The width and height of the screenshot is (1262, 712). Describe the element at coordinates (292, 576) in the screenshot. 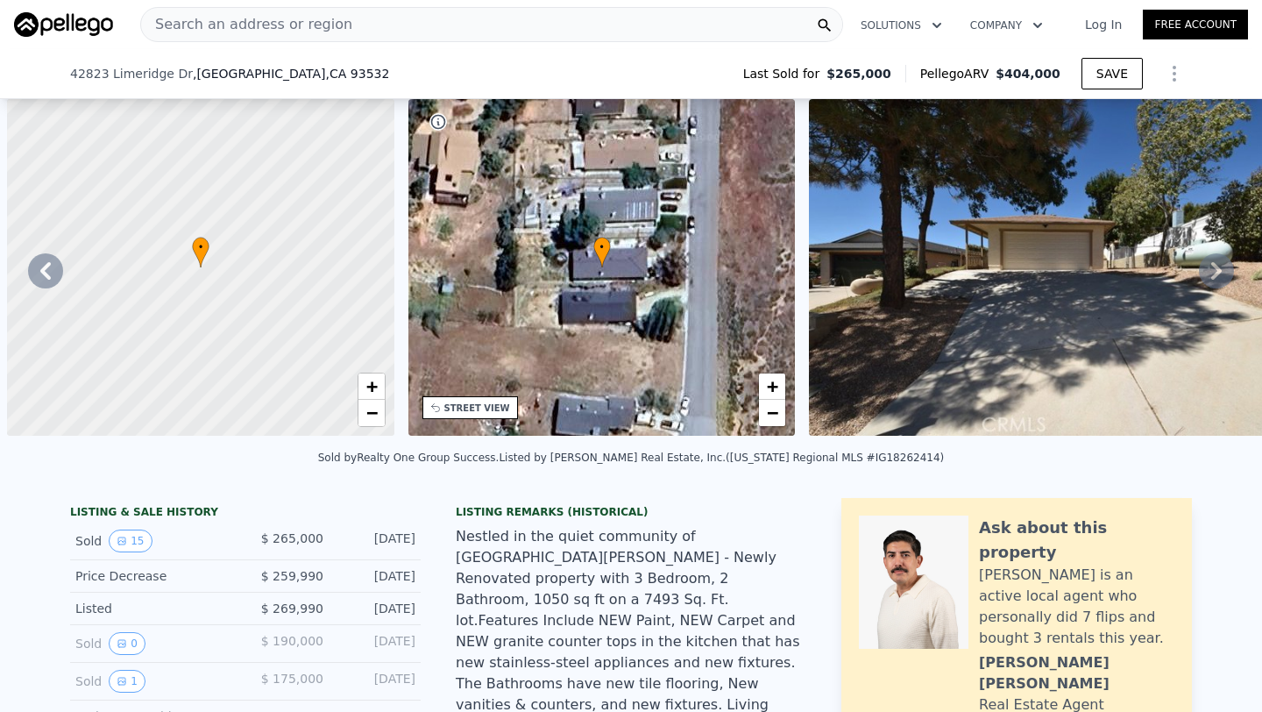

I see `span: $ 259,990` at that location.